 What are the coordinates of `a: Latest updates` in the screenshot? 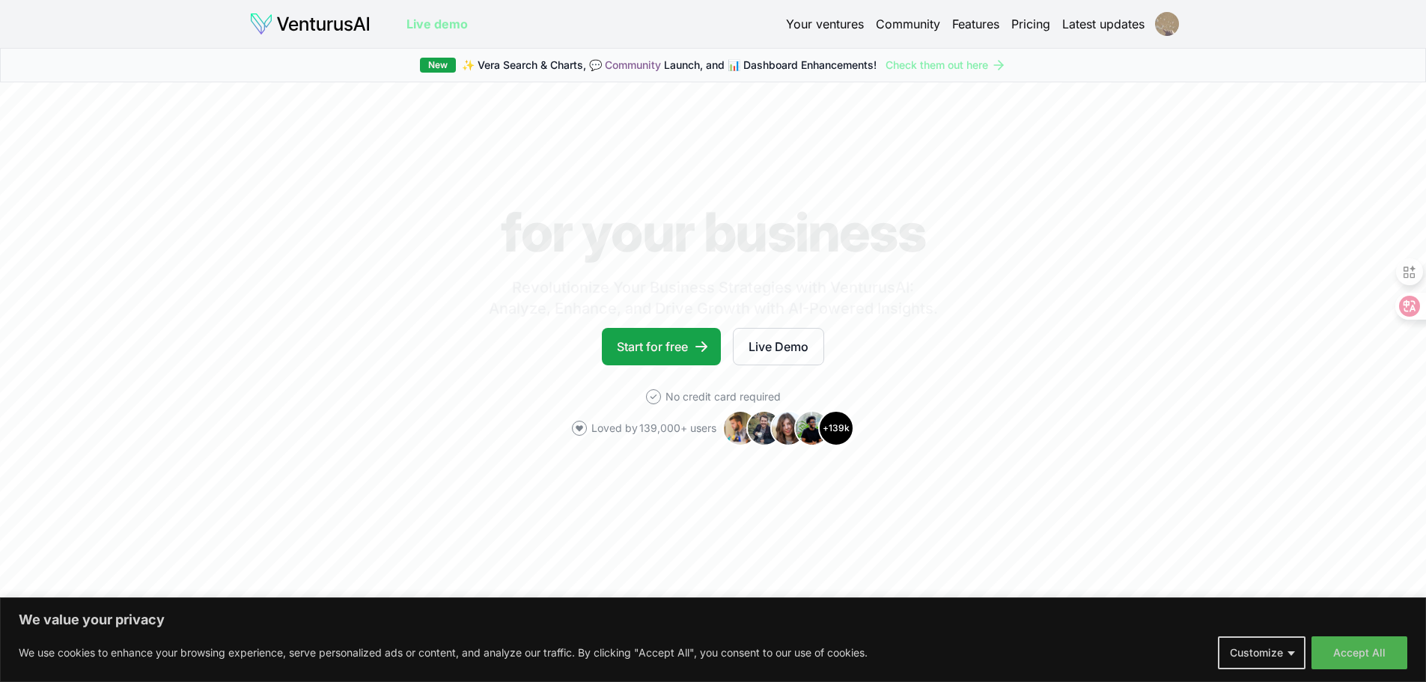 It's located at (1103, 24).